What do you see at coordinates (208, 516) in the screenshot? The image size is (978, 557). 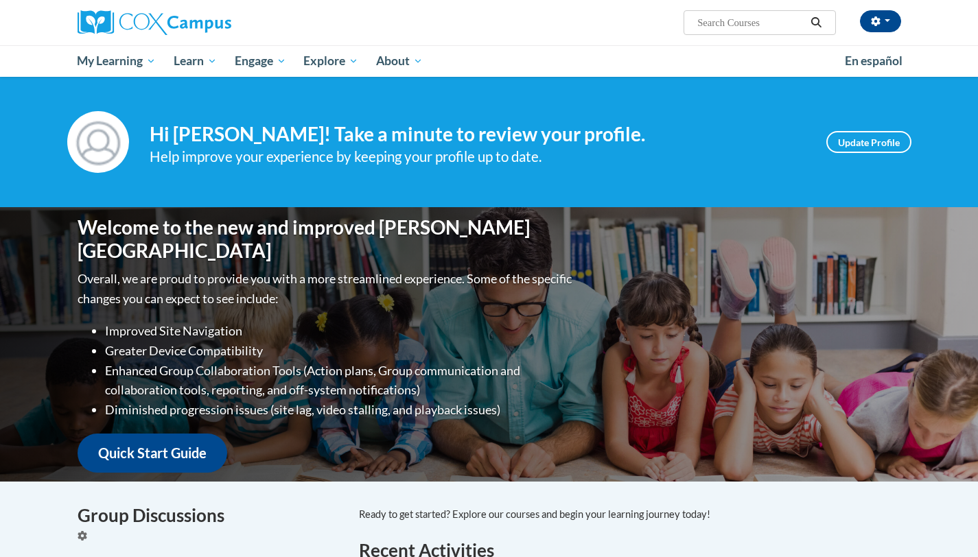 I see `h4: Group Discussions` at bounding box center [208, 516].